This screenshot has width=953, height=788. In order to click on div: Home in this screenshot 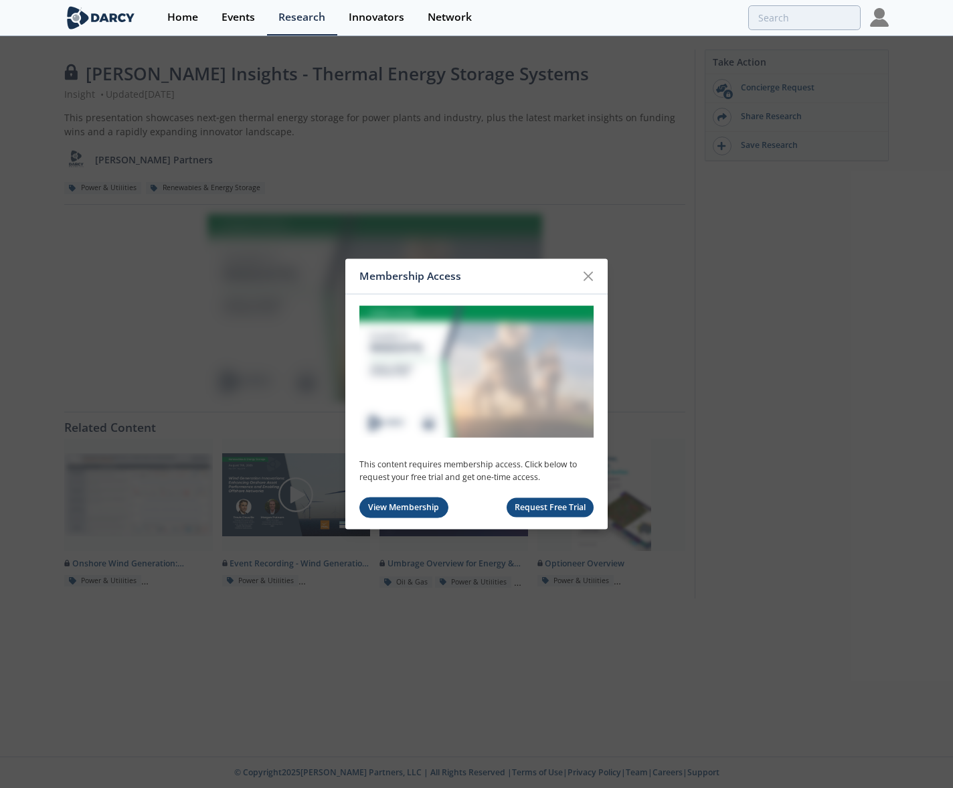, I will do `click(183, 17)`.